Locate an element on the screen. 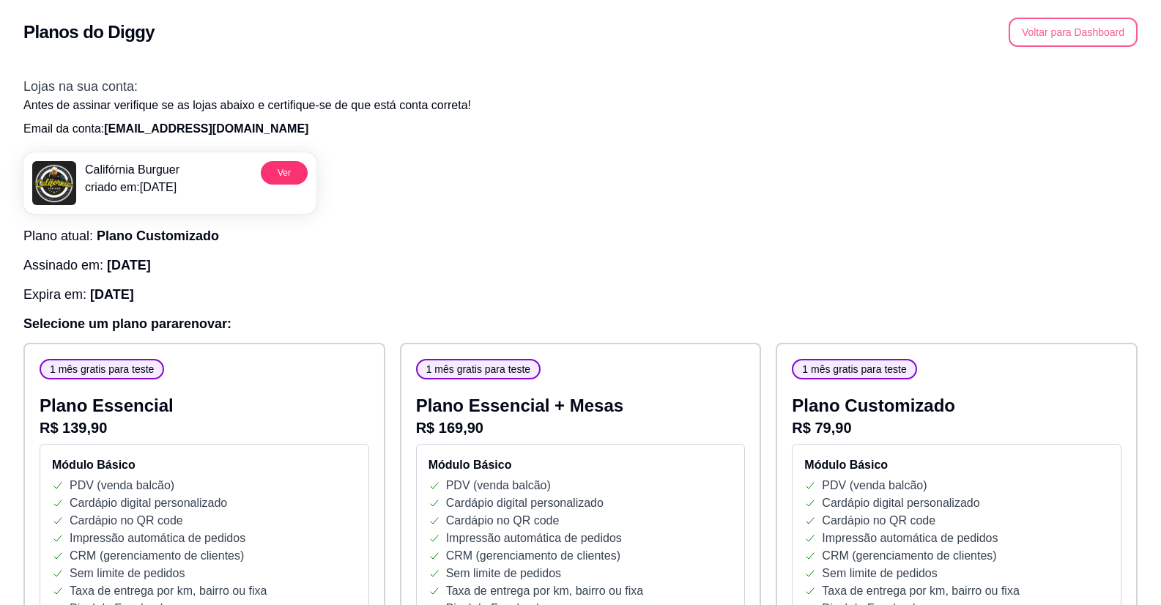 This screenshot has width=1161, height=605. span: Plano Customizado is located at coordinates (157, 236).